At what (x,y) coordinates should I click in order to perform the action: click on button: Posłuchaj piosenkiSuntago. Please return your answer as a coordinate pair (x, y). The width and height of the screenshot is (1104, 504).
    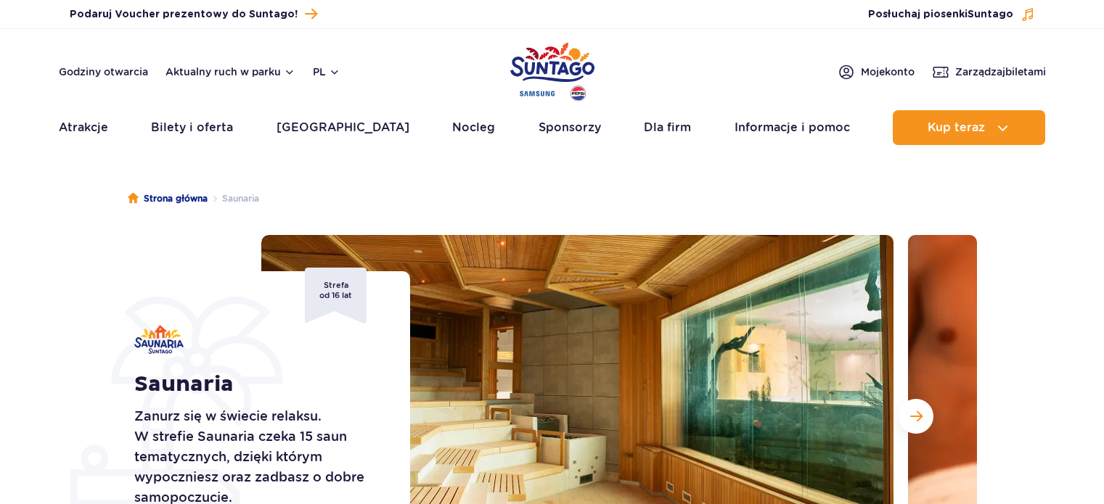
    Looking at the image, I should click on (951, 15).